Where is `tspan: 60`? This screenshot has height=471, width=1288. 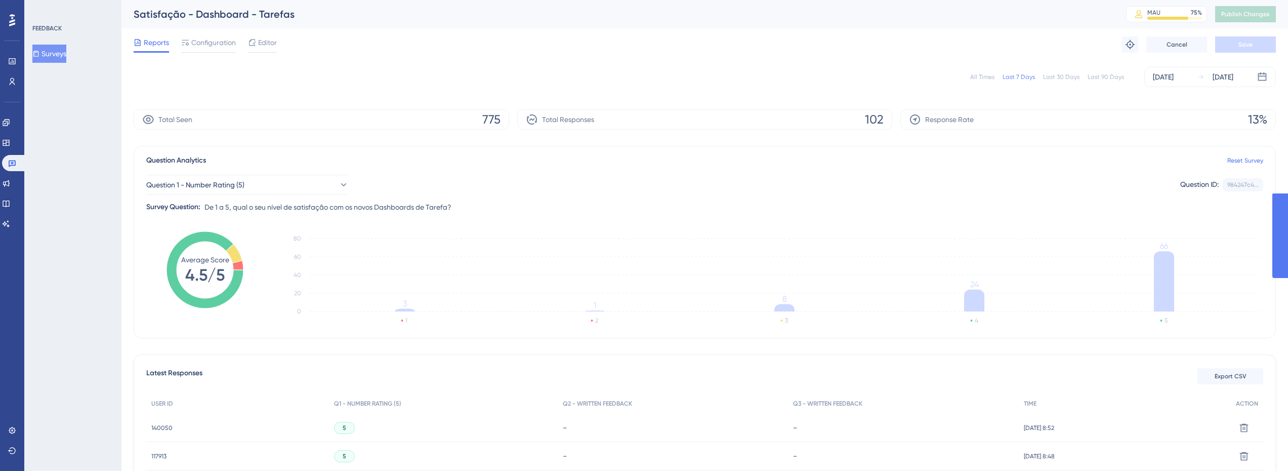
tspan: 60 is located at coordinates (297, 257).